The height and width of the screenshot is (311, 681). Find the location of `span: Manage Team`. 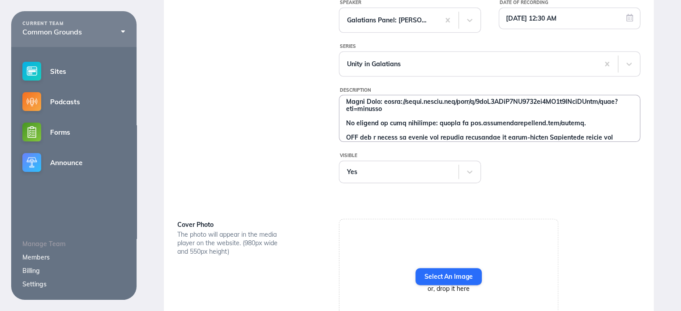

span: Manage Team is located at coordinates (44, 244).